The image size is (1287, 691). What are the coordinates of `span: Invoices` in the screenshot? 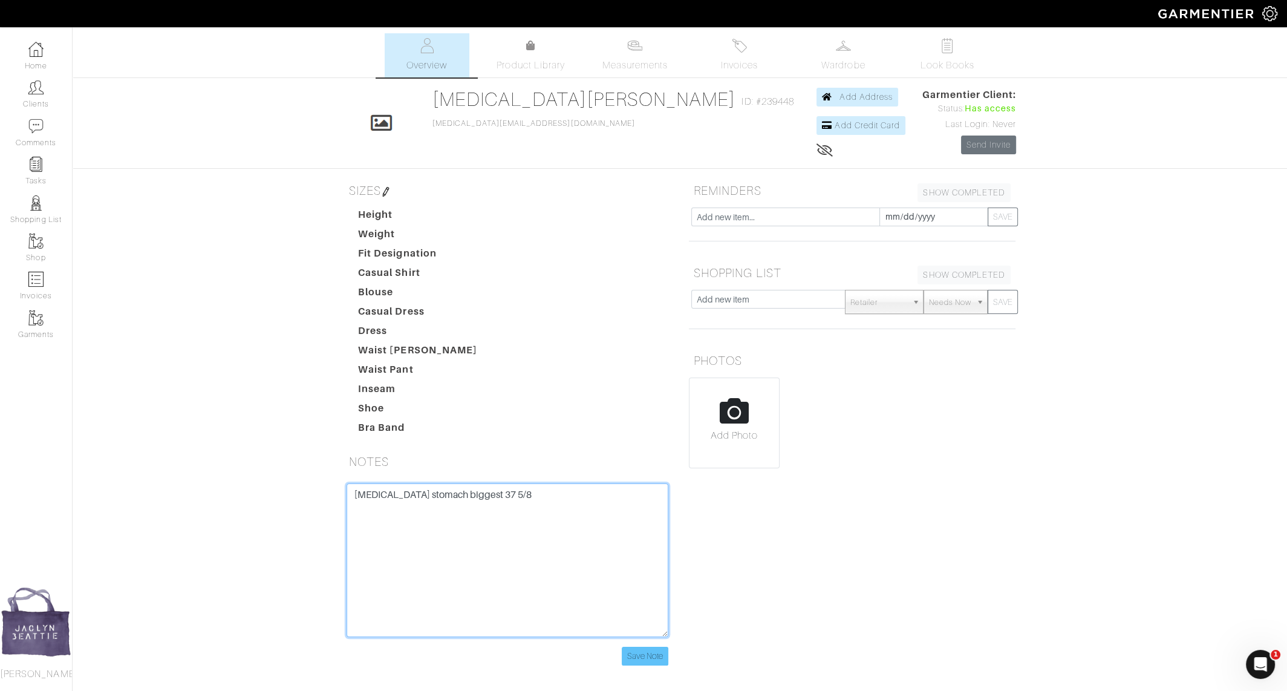 It's located at (739, 65).